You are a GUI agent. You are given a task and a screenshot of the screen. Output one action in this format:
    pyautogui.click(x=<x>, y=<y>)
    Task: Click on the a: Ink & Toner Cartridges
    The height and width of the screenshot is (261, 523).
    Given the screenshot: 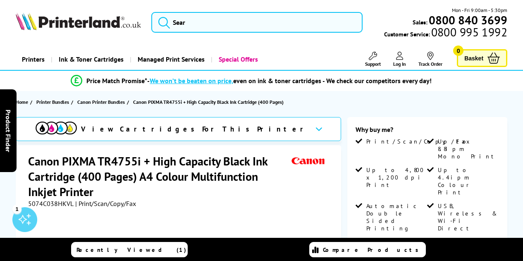 What is the action you would take?
    pyautogui.click(x=90, y=59)
    